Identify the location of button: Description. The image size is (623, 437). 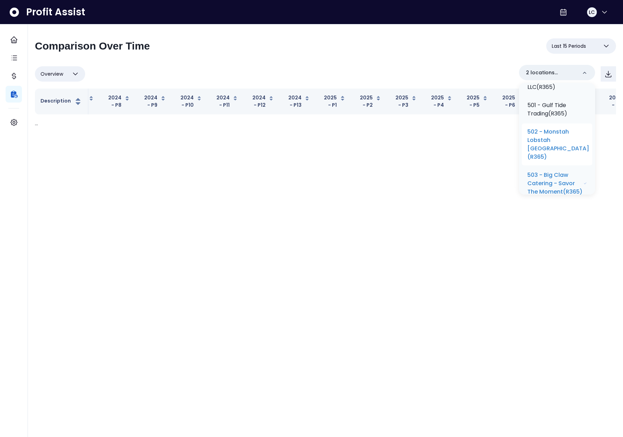
(61, 101).